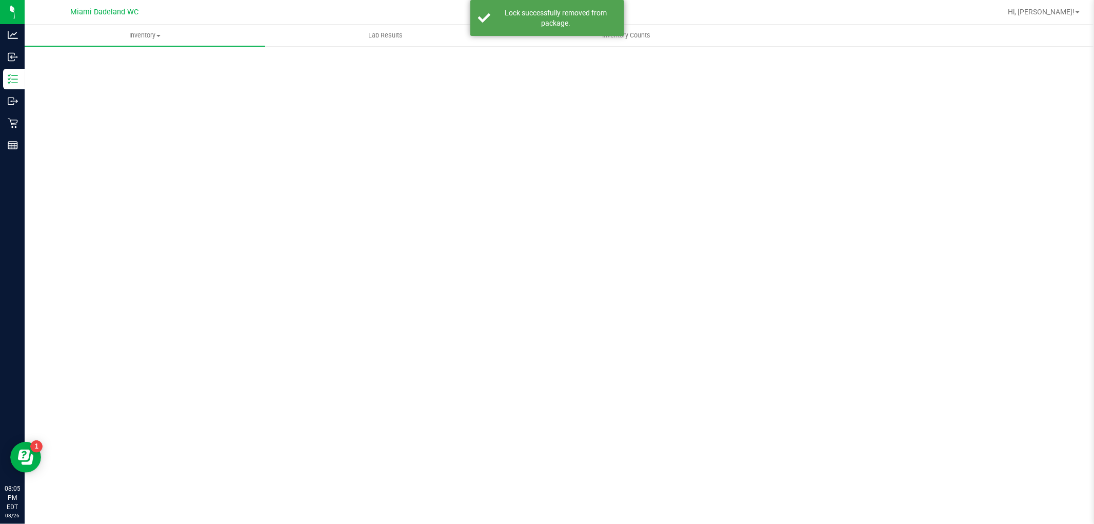 The width and height of the screenshot is (1094, 524). I want to click on inline-svg: Outbound, so click(13, 101).